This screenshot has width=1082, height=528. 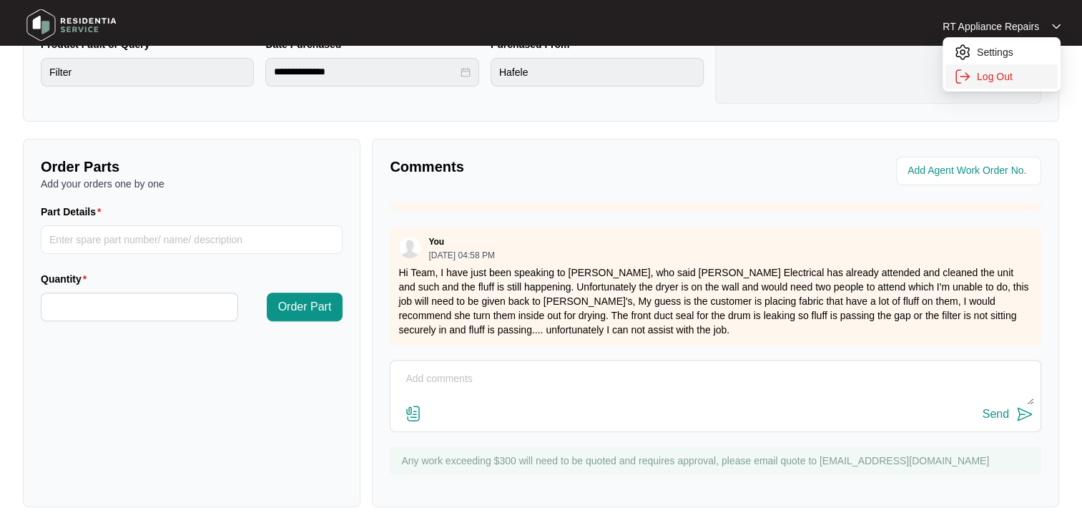 What do you see at coordinates (192, 167) in the screenshot?
I see `p: Order Parts` at bounding box center [192, 167].